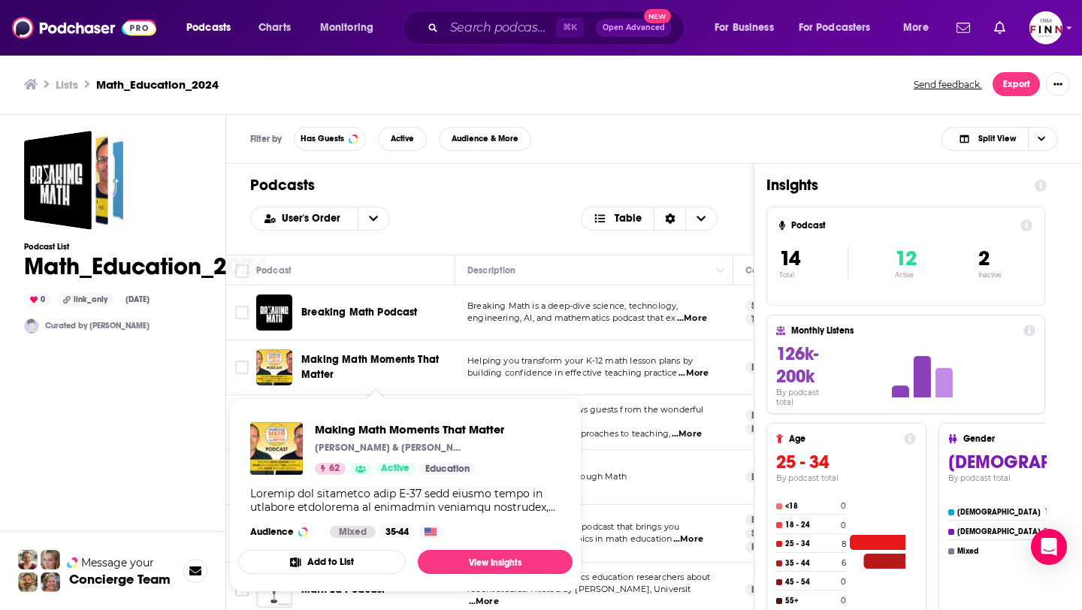 This screenshot has height=610, width=1082. Describe the element at coordinates (843, 439) in the screenshot. I see `h4: Age` at that location.